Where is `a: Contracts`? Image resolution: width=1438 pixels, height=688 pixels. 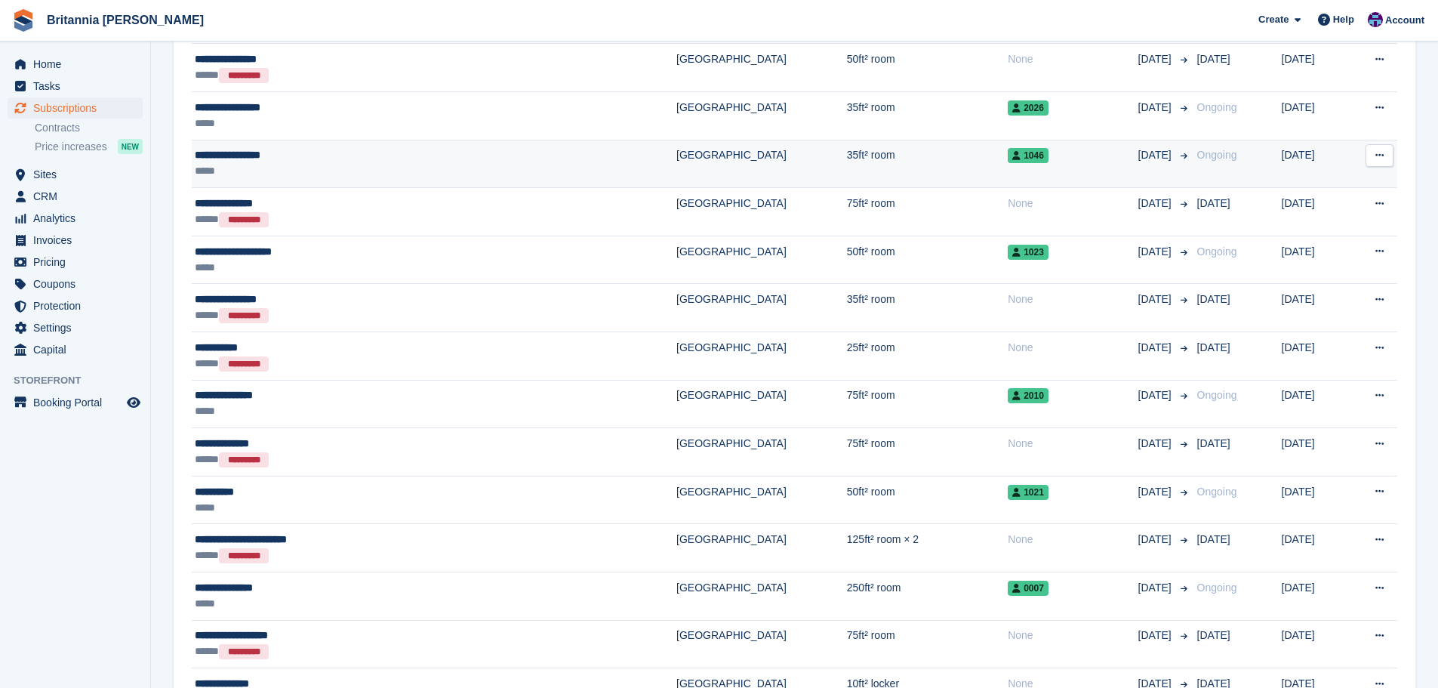
a: Contracts is located at coordinates (88, 128).